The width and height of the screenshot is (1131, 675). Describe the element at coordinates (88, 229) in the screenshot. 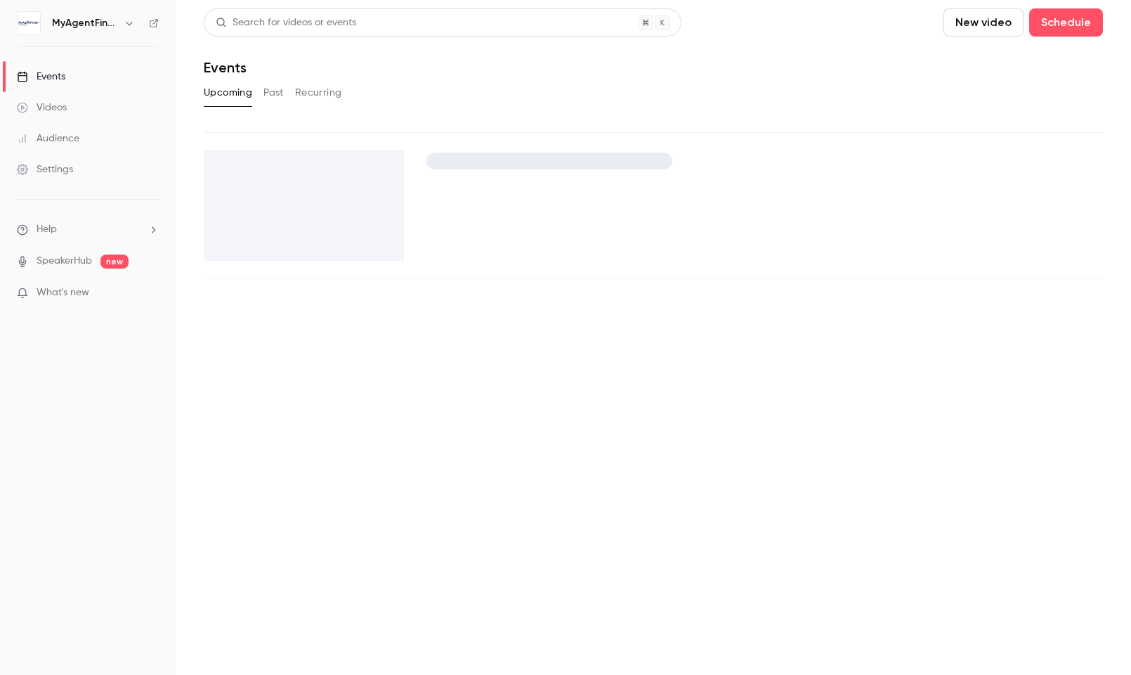

I see `li: help-dropdown-opener` at that location.